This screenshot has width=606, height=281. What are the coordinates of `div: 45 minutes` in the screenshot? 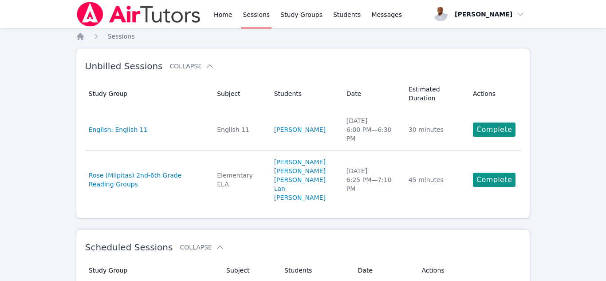 It's located at (435, 180).